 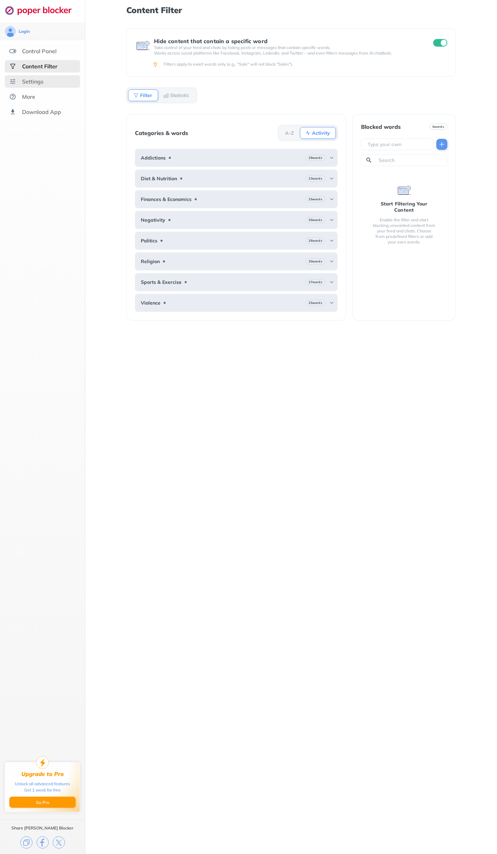 What do you see at coordinates (13, 112) in the screenshot?
I see `img: download-app.svg` at bounding box center [13, 112].